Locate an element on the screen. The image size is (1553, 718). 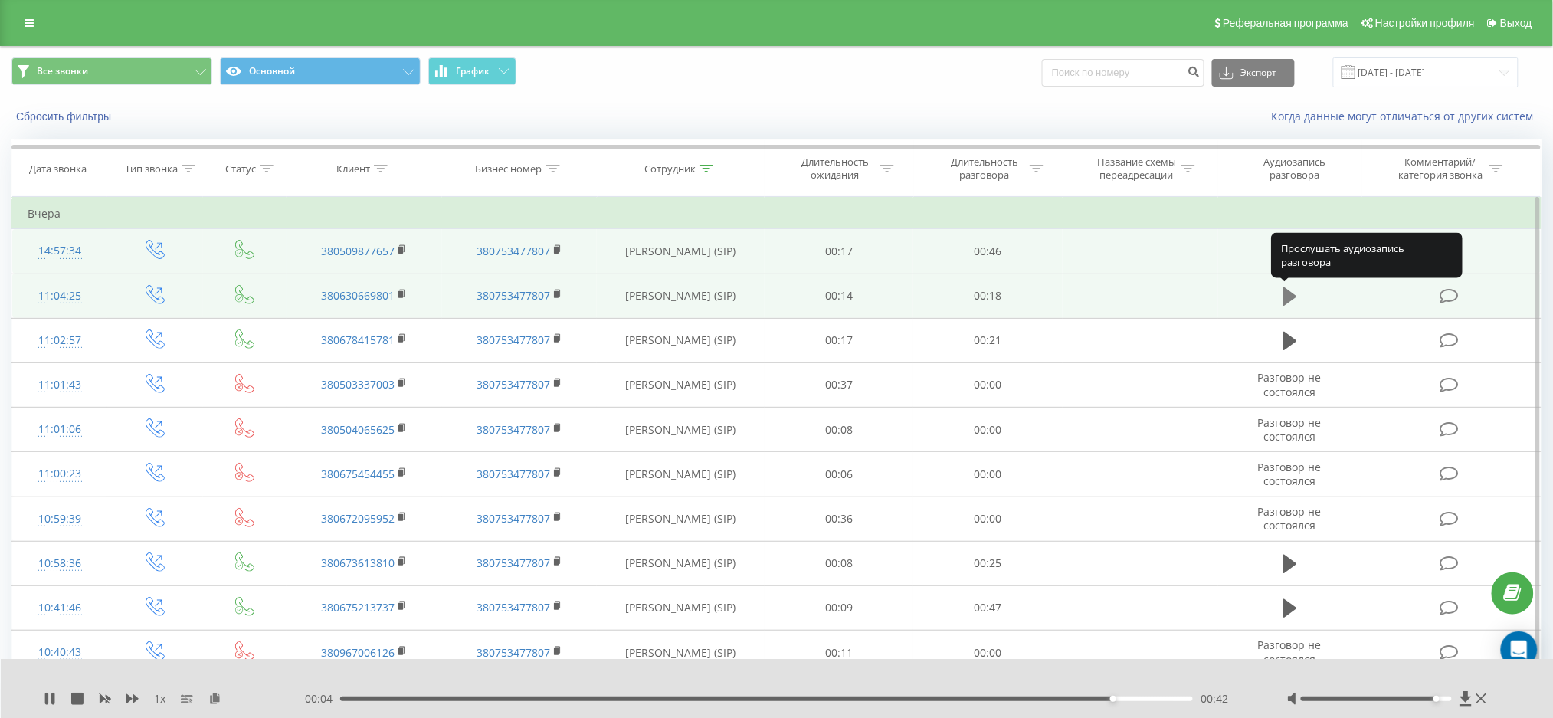
button: Сбросить фильтры is located at coordinates (65, 116).